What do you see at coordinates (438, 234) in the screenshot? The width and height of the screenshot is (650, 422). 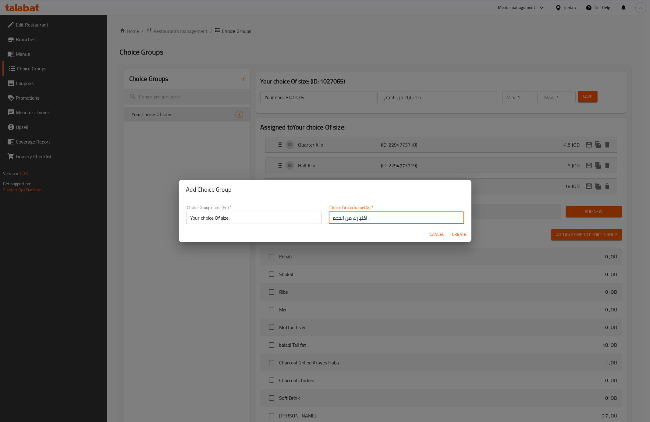 I see `button: Cancel` at bounding box center [438, 234].